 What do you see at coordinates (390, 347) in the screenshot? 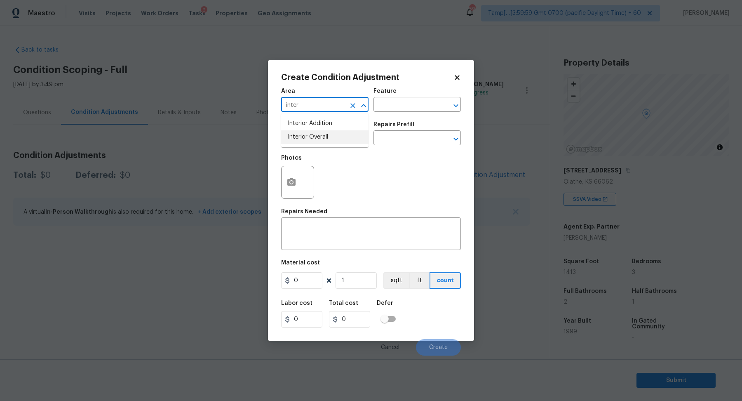
I see `span: Cancel` at bounding box center [390, 347].